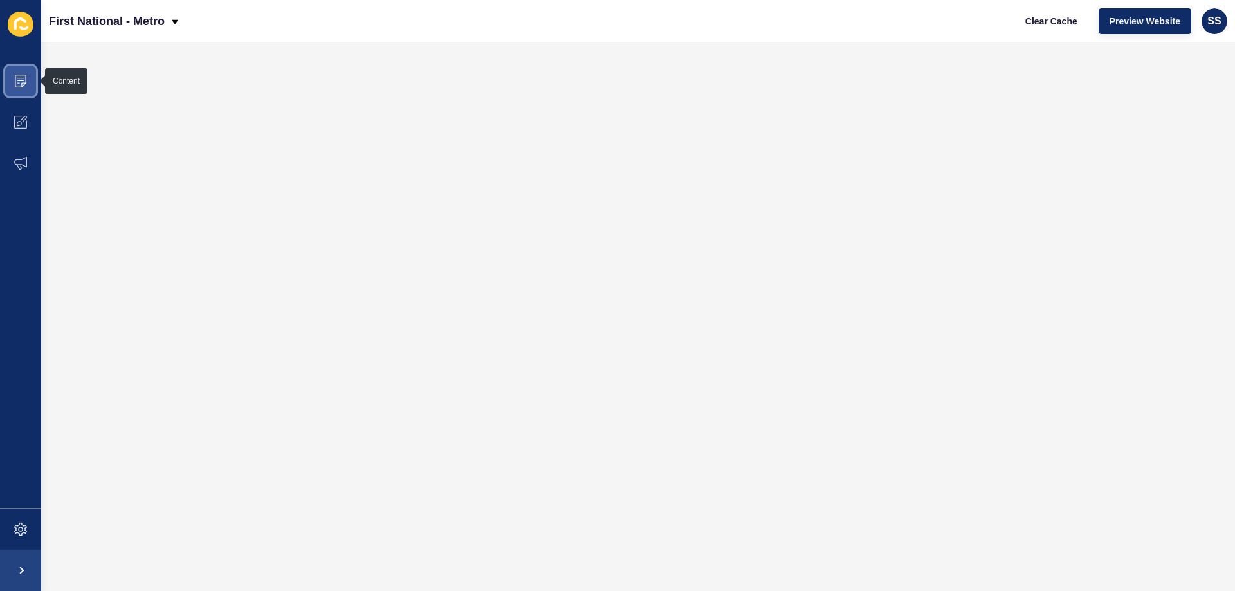 The height and width of the screenshot is (591, 1235). I want to click on div: Content, so click(66, 81).